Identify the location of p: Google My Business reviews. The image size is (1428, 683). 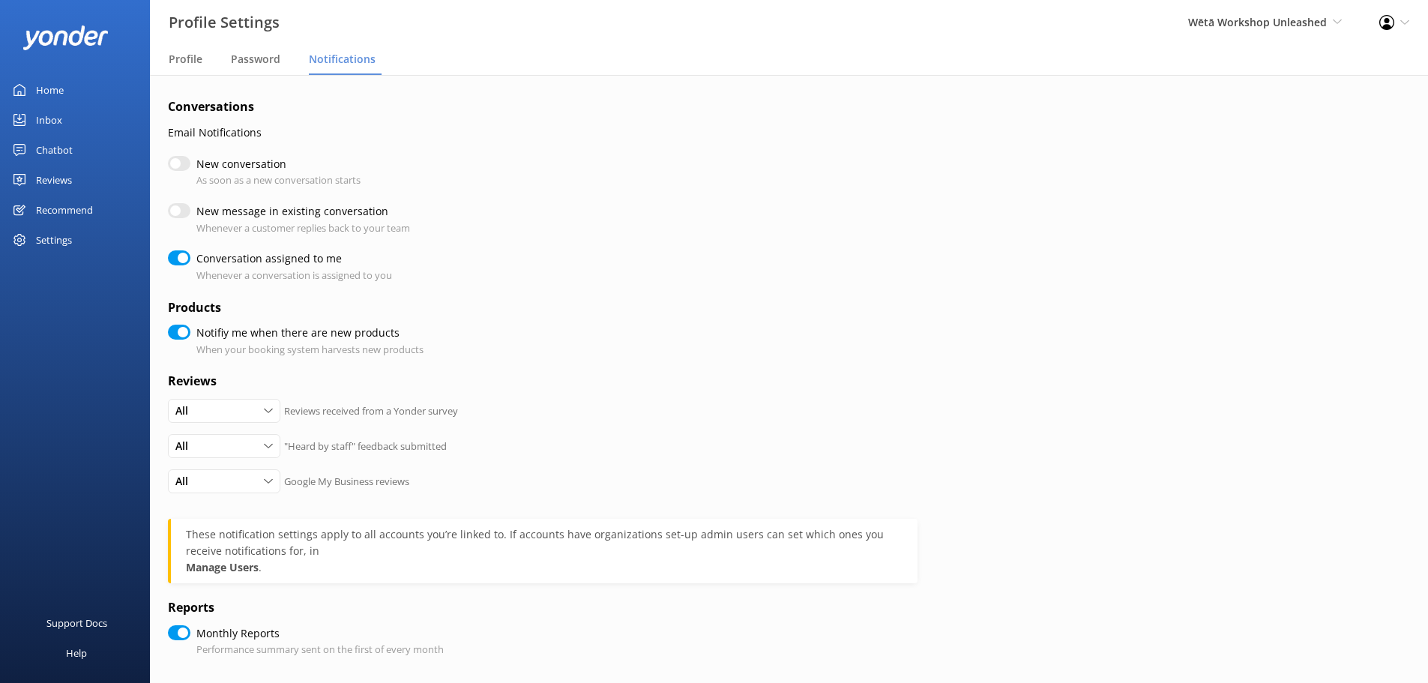
(346, 481).